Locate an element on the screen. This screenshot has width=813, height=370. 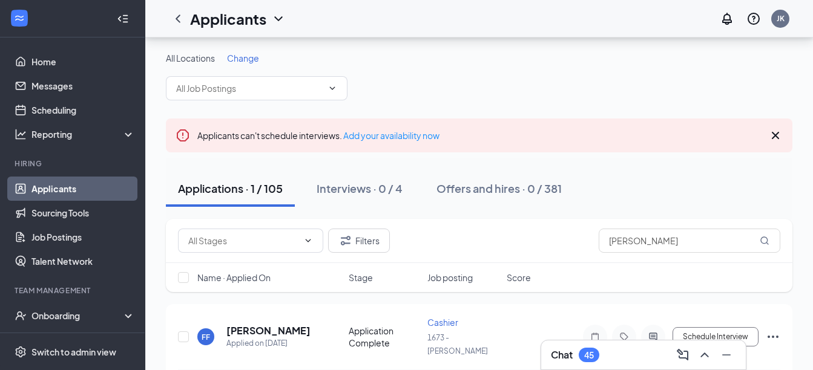
a: Scheduling is located at coordinates (83, 110).